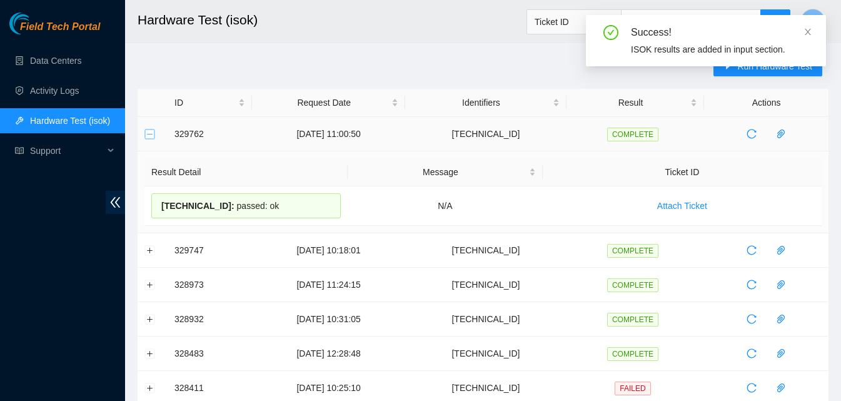  Describe the element at coordinates (682, 172) in the screenshot. I see `th: Ticket ID` at that location.